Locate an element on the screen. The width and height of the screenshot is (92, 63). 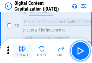
img: Skip is located at coordinates (61, 49).